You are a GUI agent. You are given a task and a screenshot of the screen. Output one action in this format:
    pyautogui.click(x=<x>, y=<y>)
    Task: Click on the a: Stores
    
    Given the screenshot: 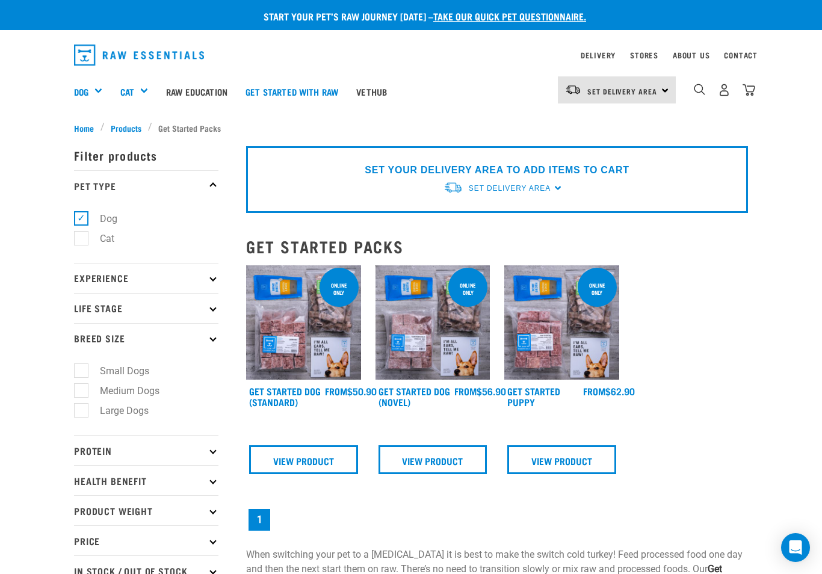 What is the action you would take?
    pyautogui.click(x=644, y=55)
    